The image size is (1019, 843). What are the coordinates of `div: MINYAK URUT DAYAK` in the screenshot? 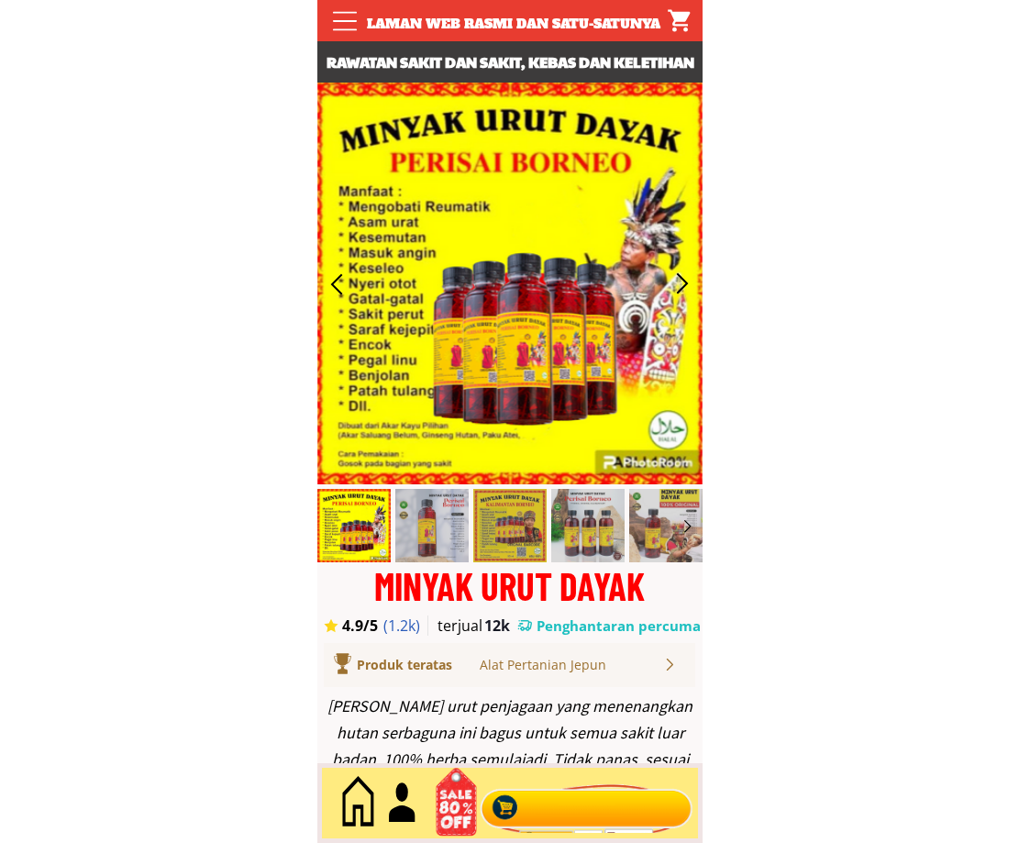 It's located at (510, 585).